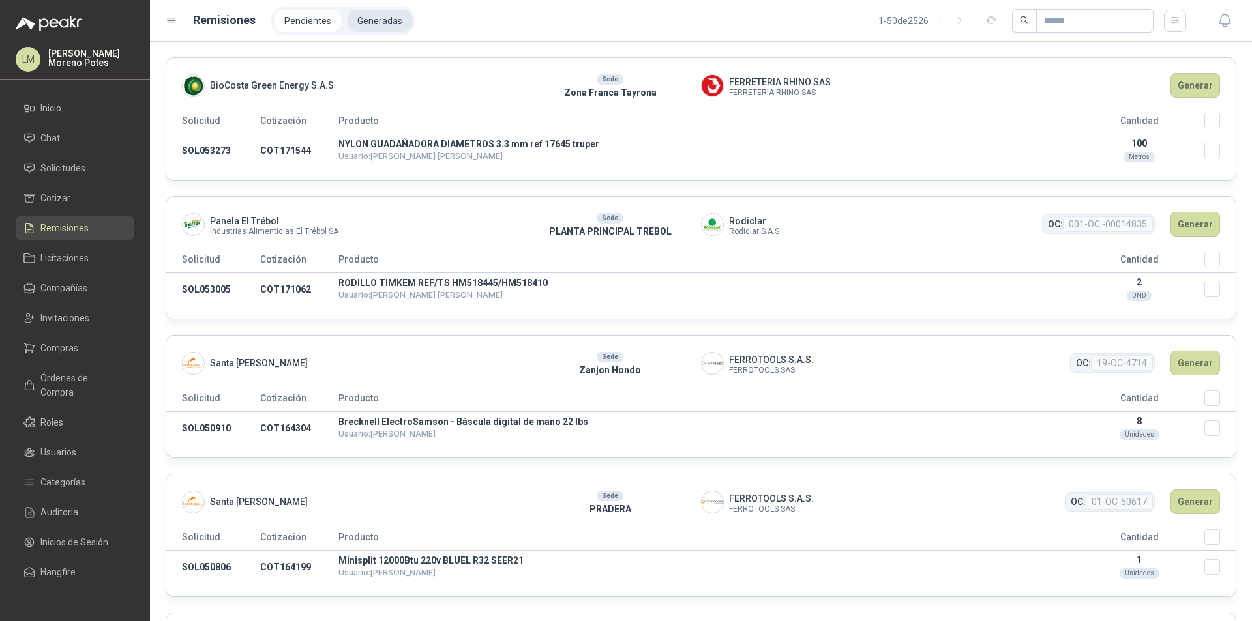 The image size is (1252, 621). What do you see at coordinates (1119, 502) in the screenshot?
I see `span: 01-OC-50617` at bounding box center [1119, 502].